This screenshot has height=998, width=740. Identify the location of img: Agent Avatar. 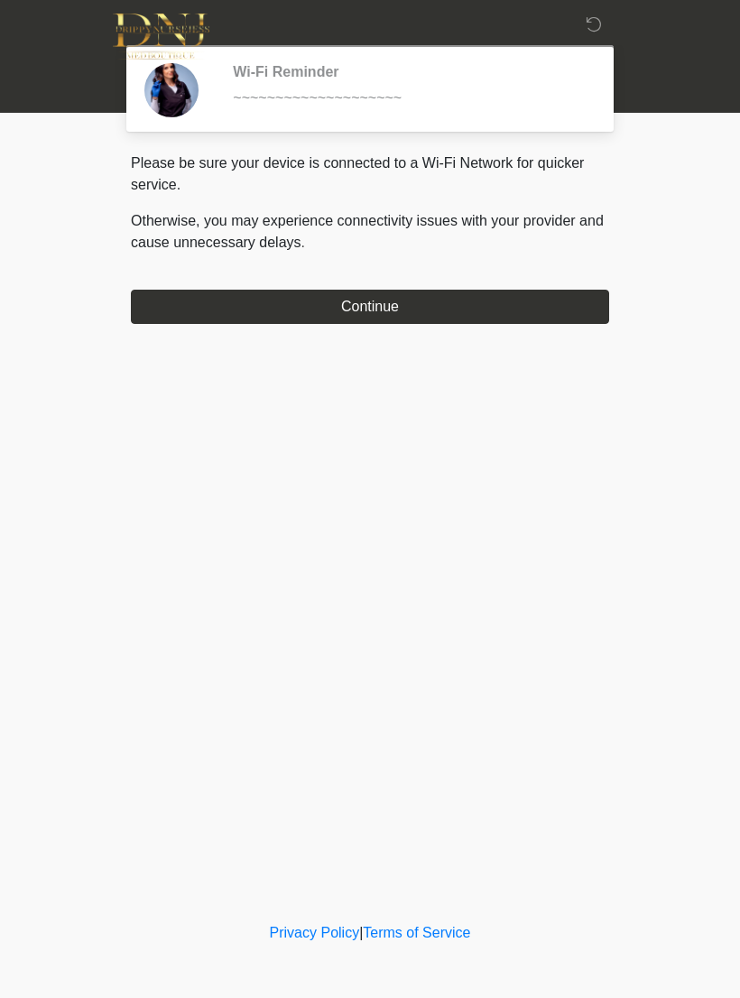
(171, 90).